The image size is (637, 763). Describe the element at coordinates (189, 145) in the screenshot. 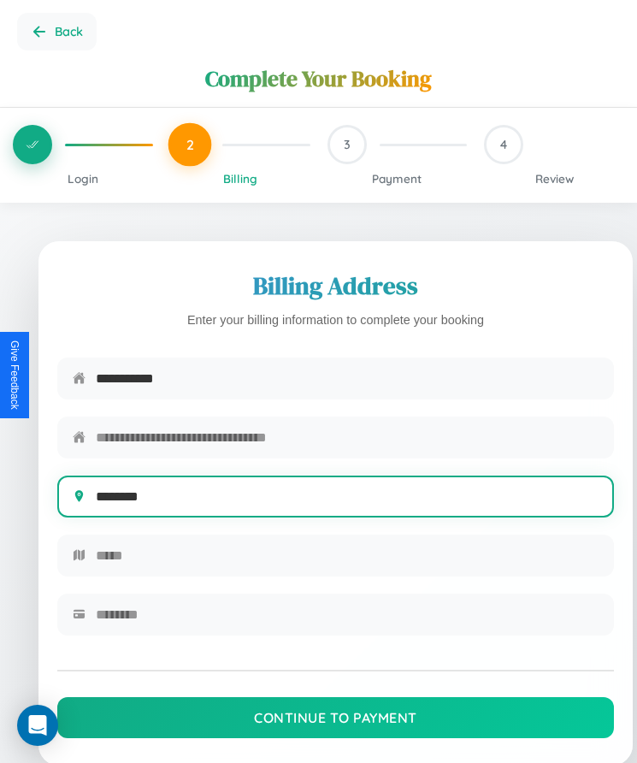

I see `span: 2` at that location.